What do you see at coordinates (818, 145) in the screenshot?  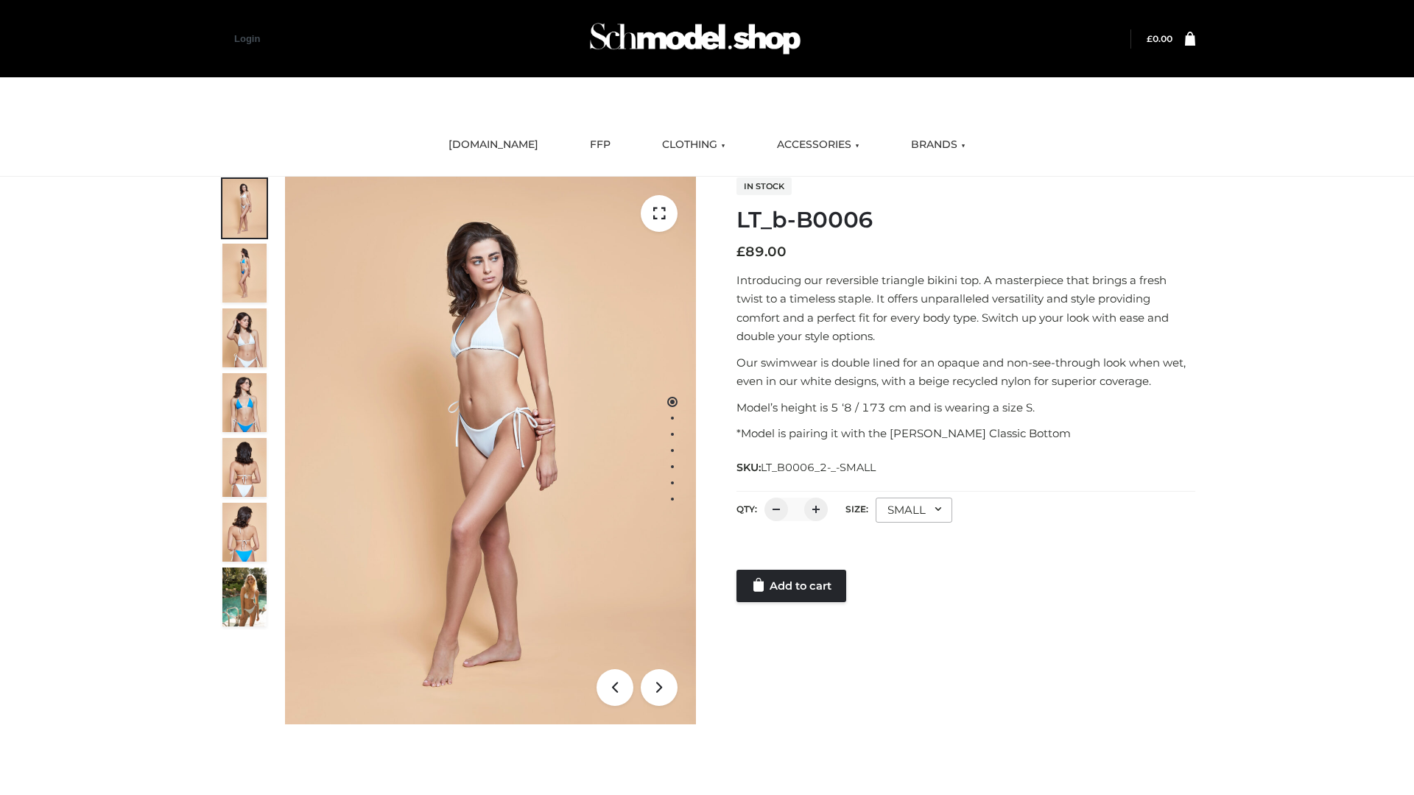 I see `a: ACCESSORIES` at bounding box center [818, 145].